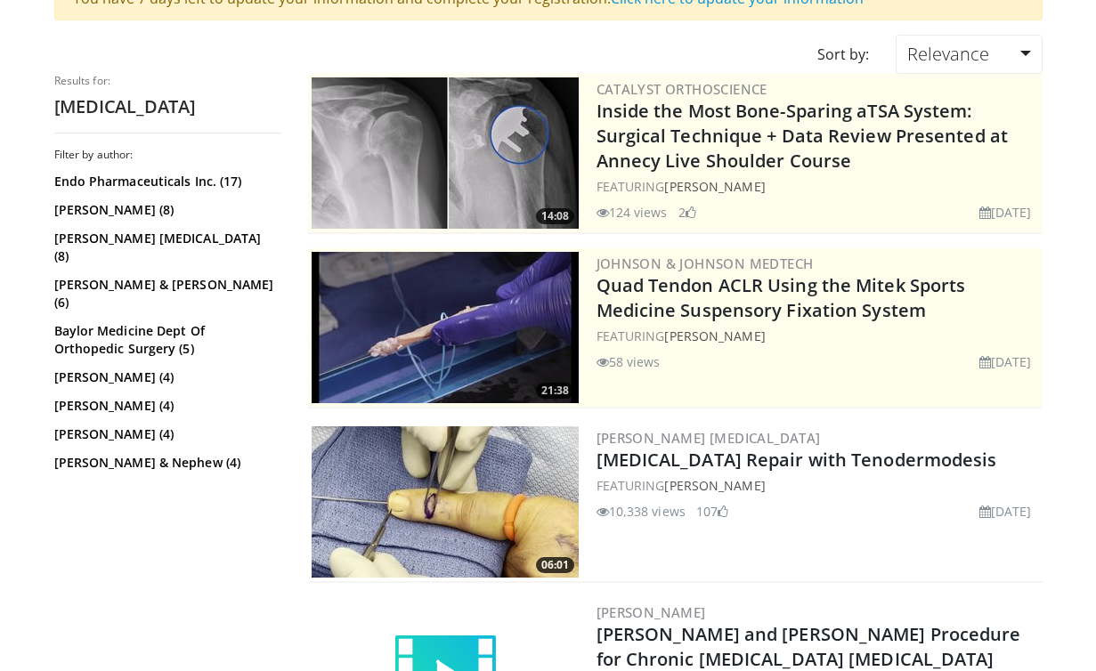 This screenshot has height=671, width=1096. What do you see at coordinates (948, 53) in the screenshot?
I see `span: Relevance` at bounding box center [948, 53].